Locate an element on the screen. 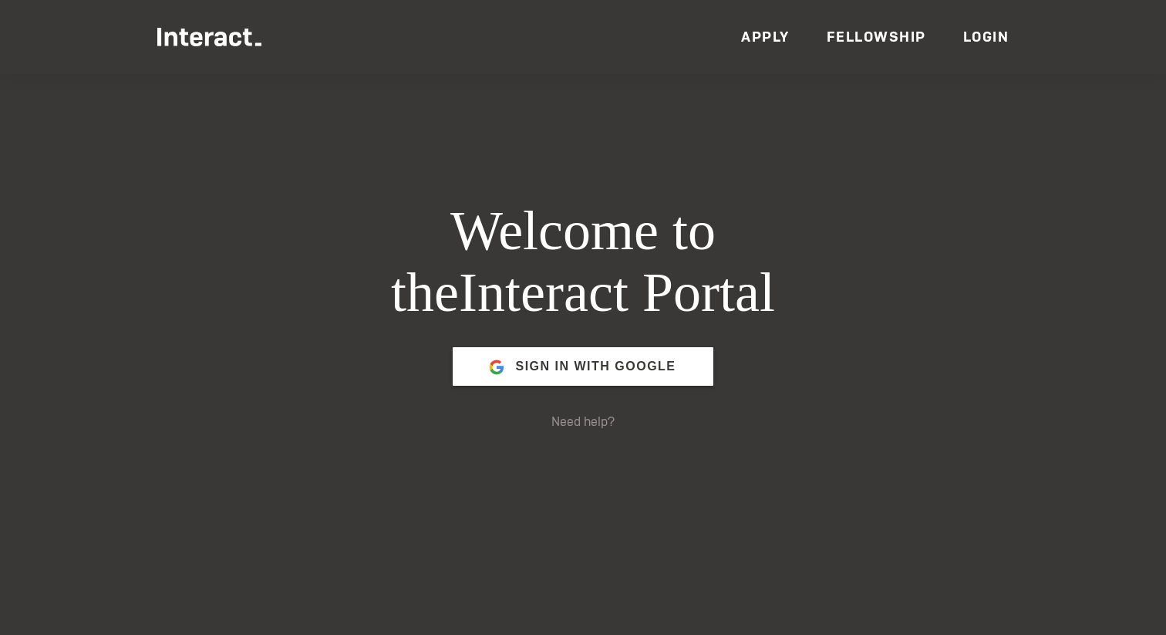 The width and height of the screenshot is (1166, 635). img: Interact Logo is located at coordinates (209, 37).